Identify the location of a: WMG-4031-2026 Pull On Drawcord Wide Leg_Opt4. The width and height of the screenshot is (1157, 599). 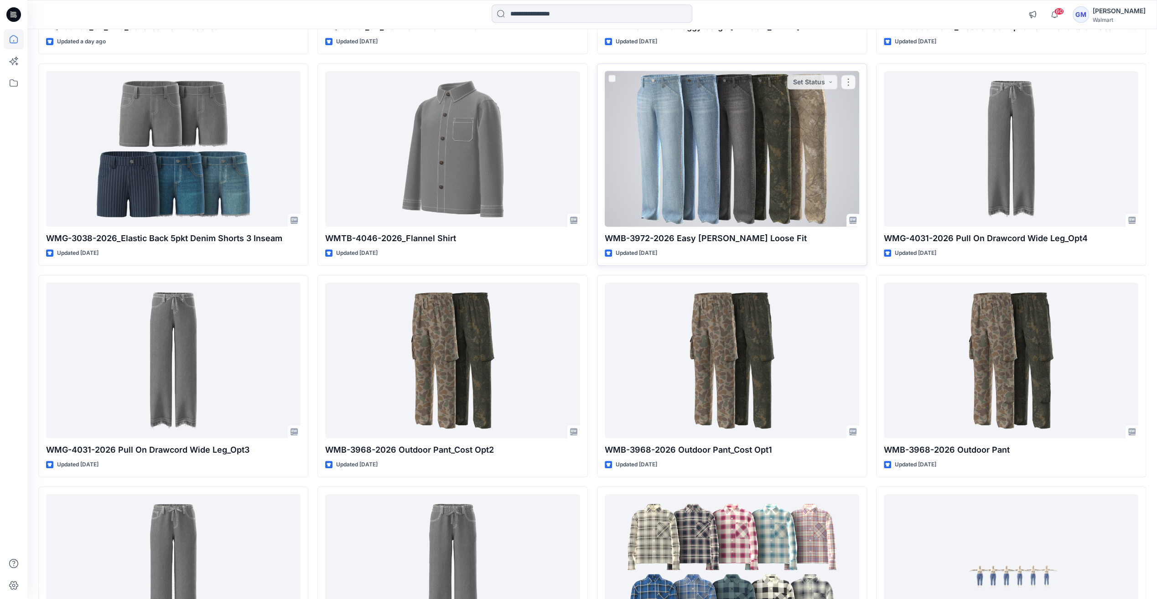
(1011, 149).